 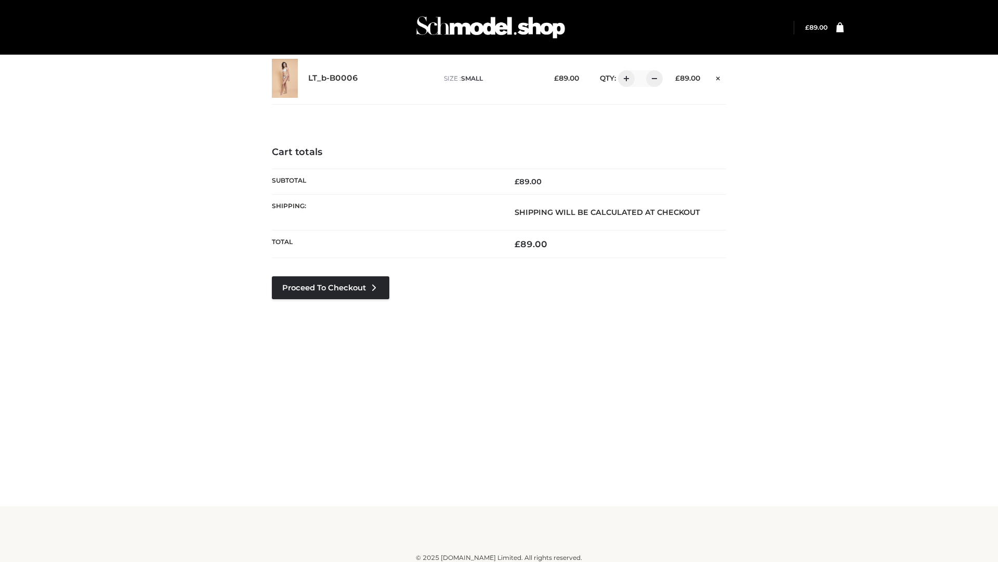 What do you see at coordinates (331, 288) in the screenshot?
I see `a: Proceed to Checkout` at bounding box center [331, 288].